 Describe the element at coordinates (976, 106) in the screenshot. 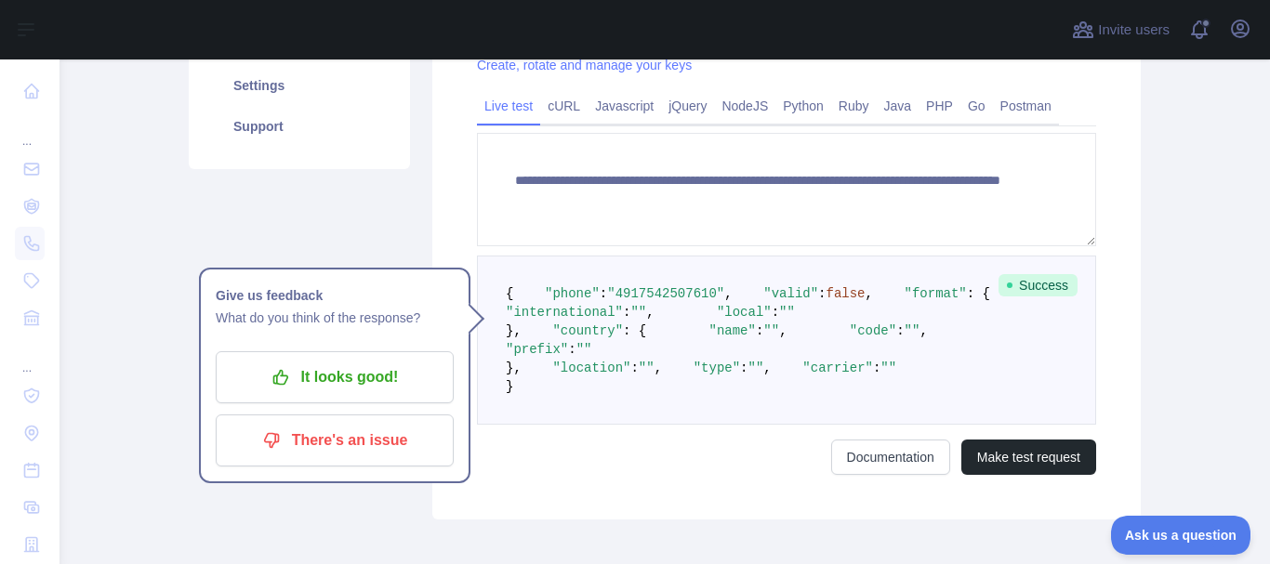

I see `a: Go` at that location.